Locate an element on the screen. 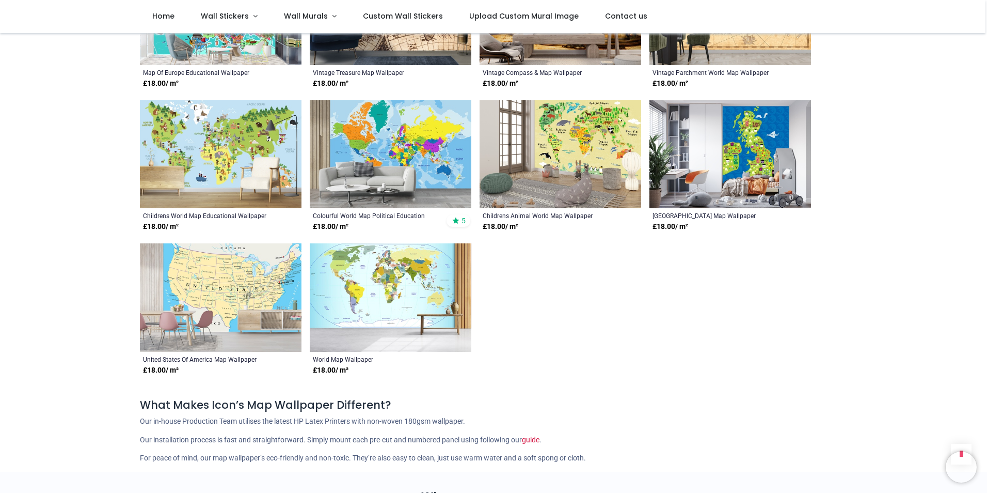 The image size is (987, 493). a: United States Of America Map Wallpaper is located at coordinates (205, 359).